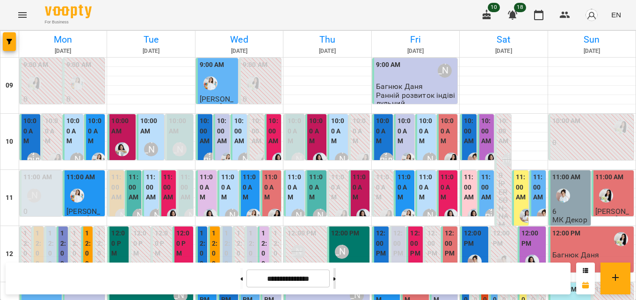 The height and width of the screenshot is (300, 636). I want to click on h6: Wed, so click(239, 39).